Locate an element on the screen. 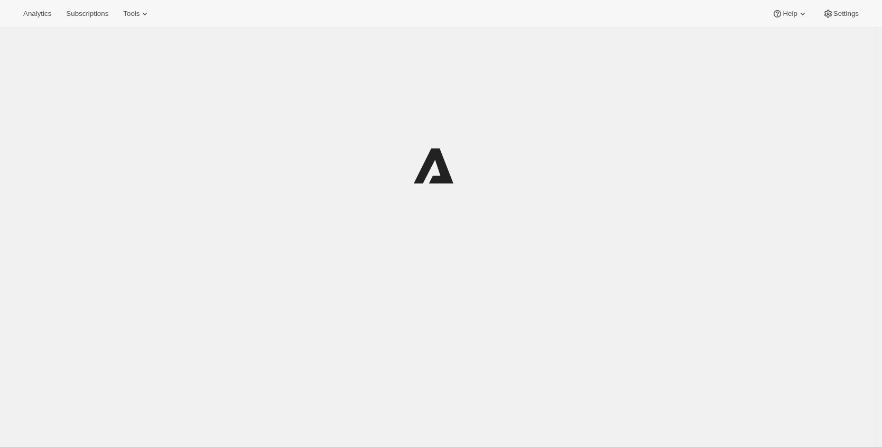 The height and width of the screenshot is (447, 882). button: Help is located at coordinates (790, 14).